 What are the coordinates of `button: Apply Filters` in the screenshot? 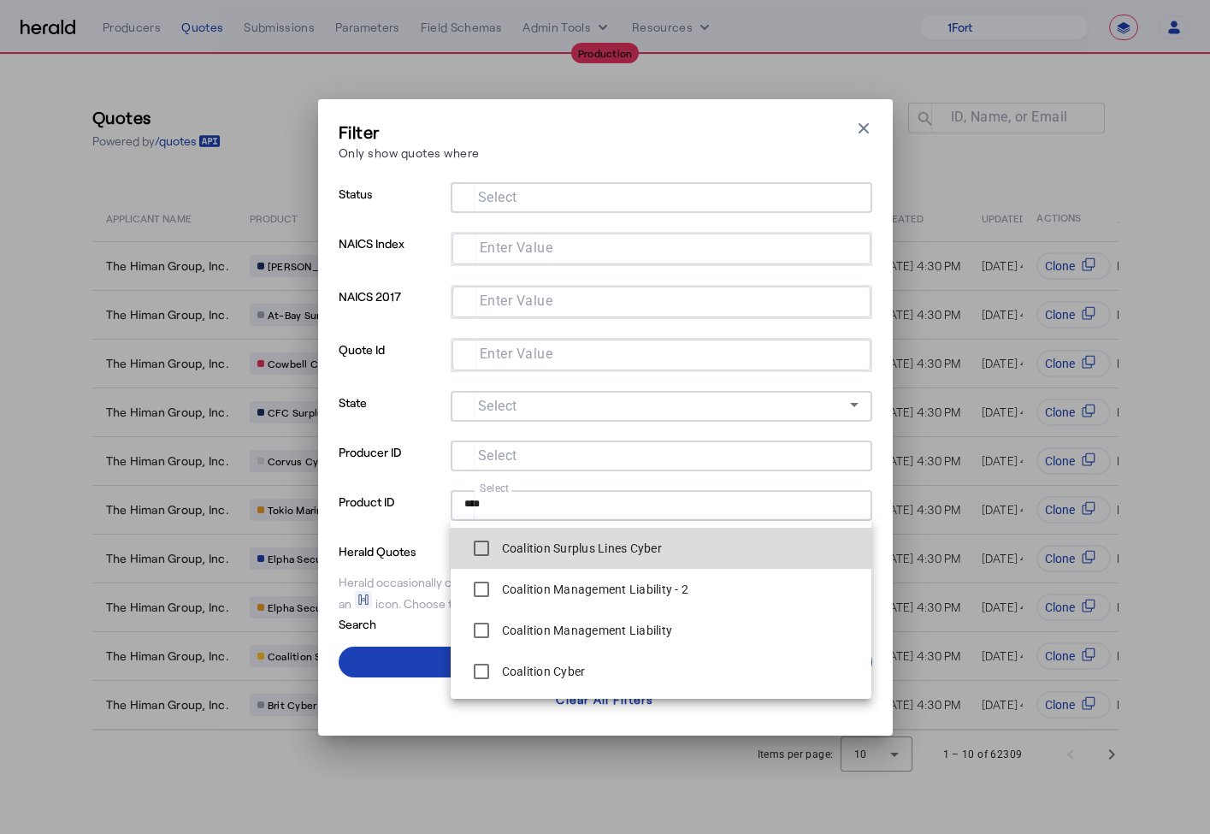 It's located at (606, 662).